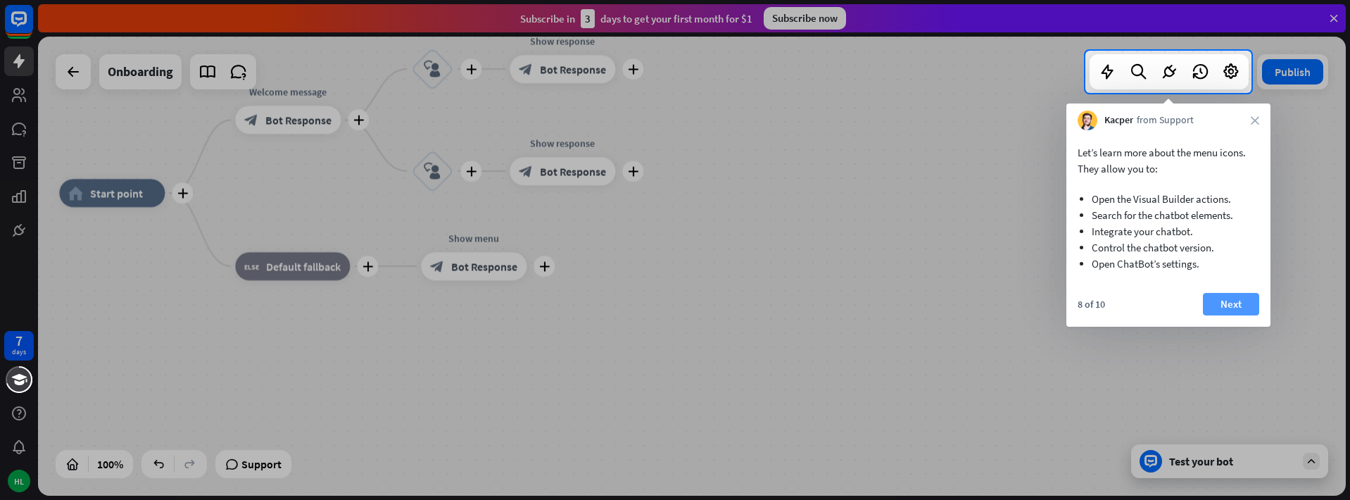  Describe the element at coordinates (1168, 198) in the screenshot. I see `li: Open the Visual Builder actions.` at that location.